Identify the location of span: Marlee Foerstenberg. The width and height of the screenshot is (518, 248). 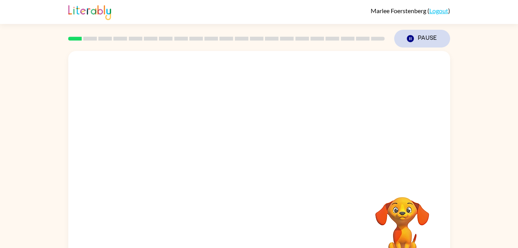
(399, 10).